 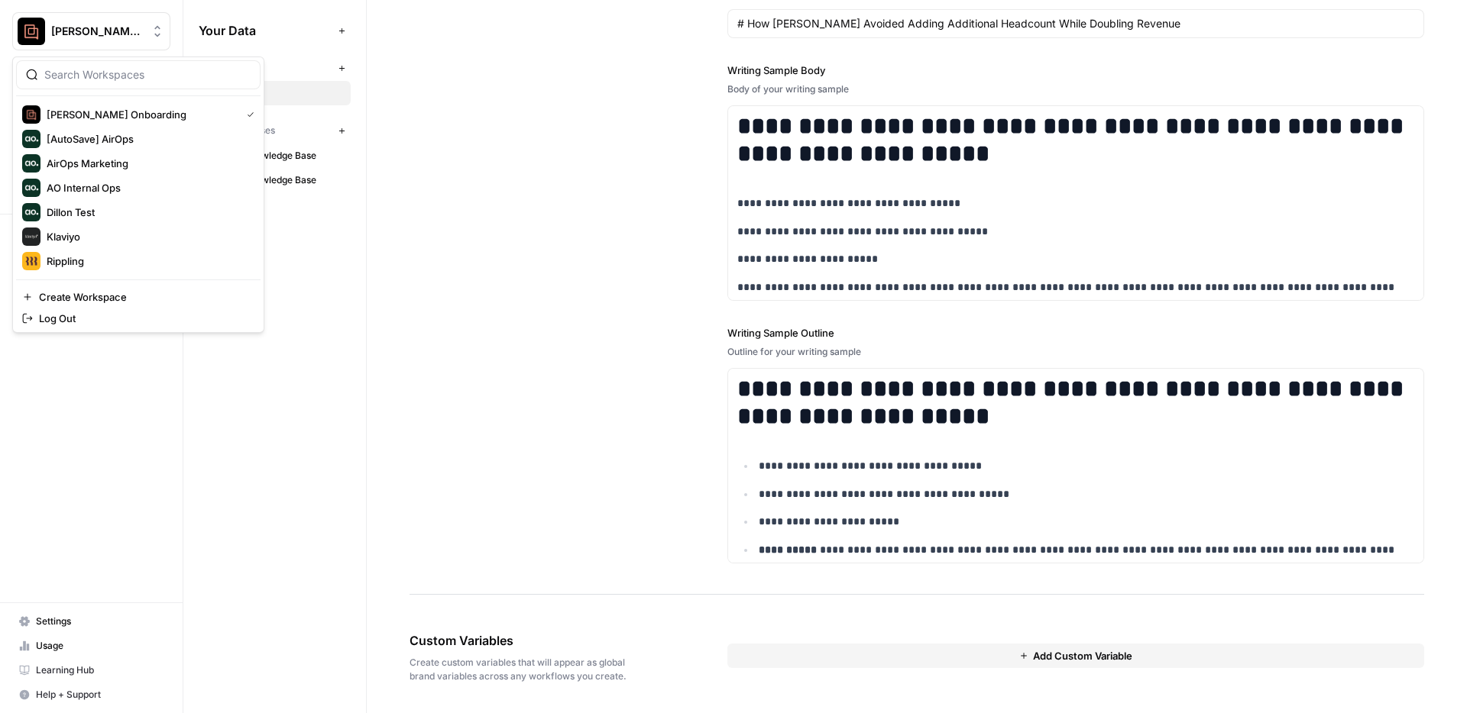 What do you see at coordinates (31, 261) in the screenshot?
I see `img: Rippling Logo` at bounding box center [31, 261].